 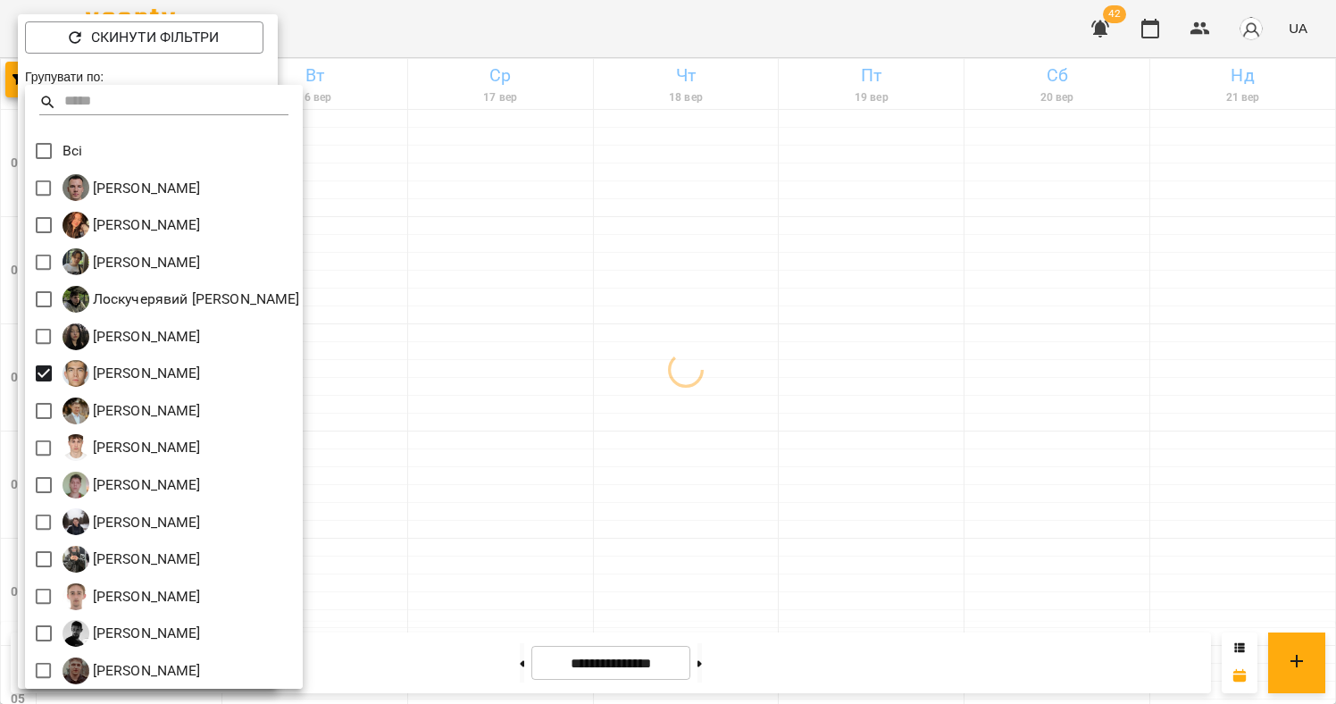 I want to click on div: Садовський Ярослав Олександрович, so click(x=131, y=522).